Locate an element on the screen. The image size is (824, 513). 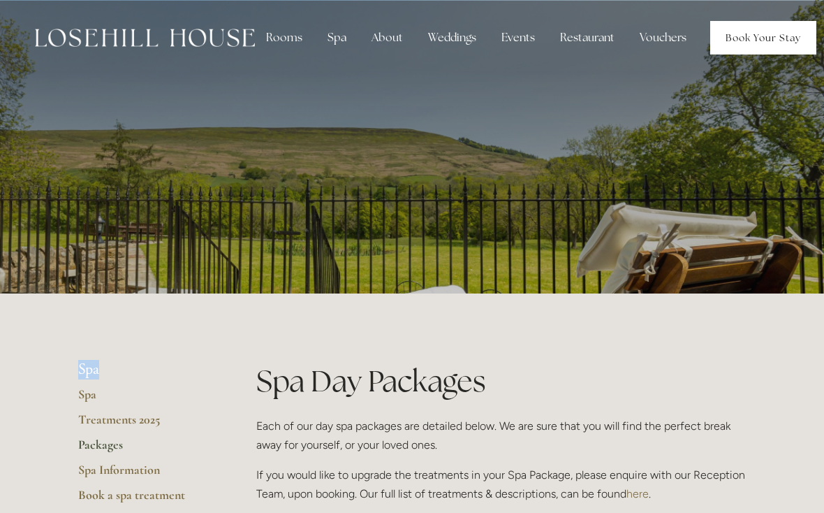
a: Spa is located at coordinates (145, 399).